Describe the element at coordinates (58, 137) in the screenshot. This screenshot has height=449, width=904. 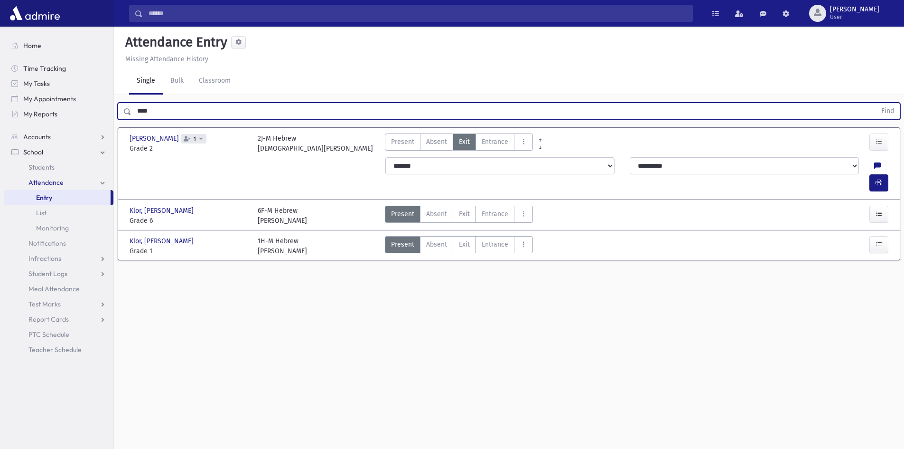
I see `a: Accounts` at that location.